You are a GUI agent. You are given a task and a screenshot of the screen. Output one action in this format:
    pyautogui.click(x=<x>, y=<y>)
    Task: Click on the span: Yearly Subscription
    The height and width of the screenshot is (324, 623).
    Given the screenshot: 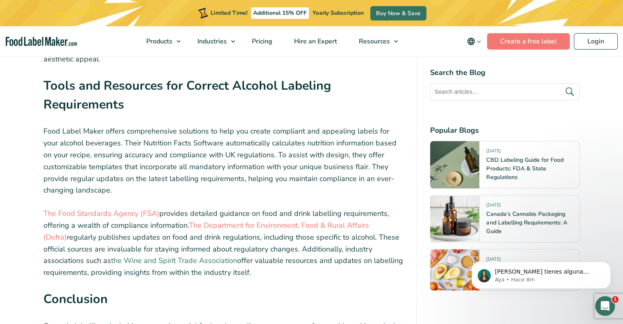 What is the action you would take?
    pyautogui.click(x=338, y=13)
    